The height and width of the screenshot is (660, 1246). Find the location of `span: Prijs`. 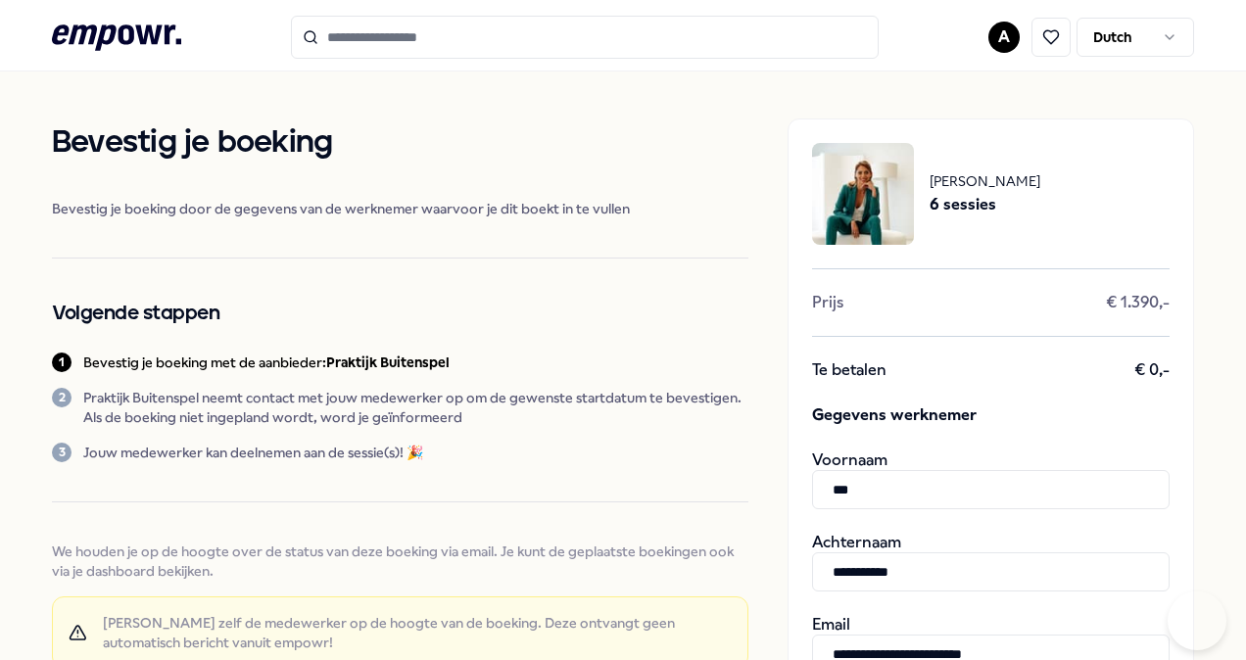

span: Prijs is located at coordinates (828, 303).